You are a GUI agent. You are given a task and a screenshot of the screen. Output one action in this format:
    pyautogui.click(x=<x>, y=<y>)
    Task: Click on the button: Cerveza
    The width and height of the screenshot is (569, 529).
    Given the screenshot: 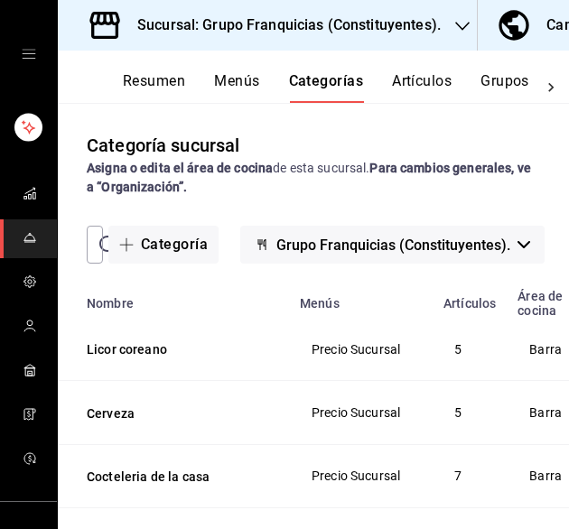 What is the action you would take?
    pyautogui.click(x=177, y=413)
    